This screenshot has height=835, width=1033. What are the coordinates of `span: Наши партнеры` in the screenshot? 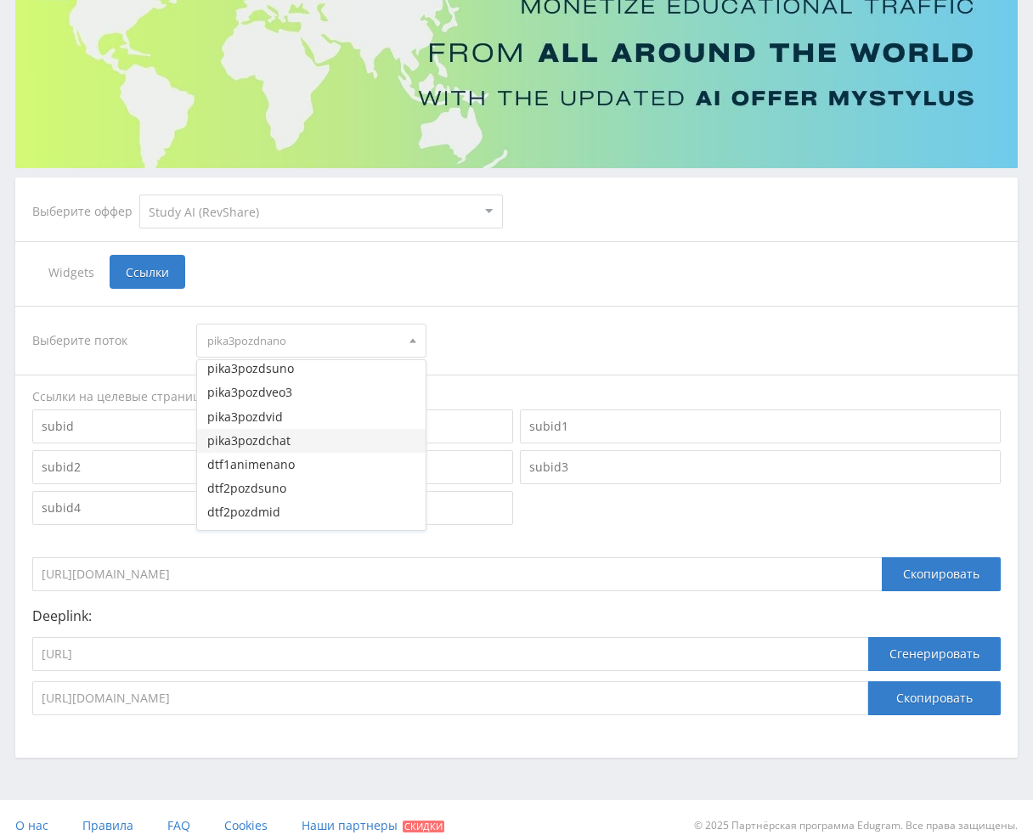 It's located at (349, 825).